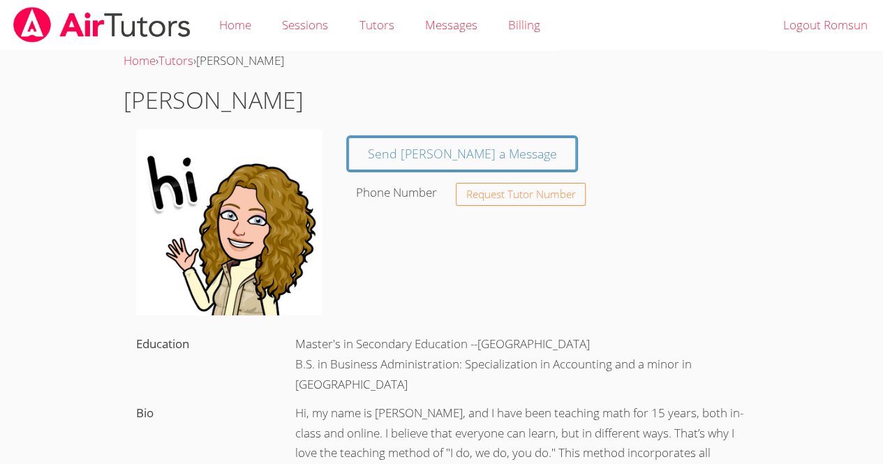 This screenshot has height=464, width=883. I want to click on a: Home, so click(140, 60).